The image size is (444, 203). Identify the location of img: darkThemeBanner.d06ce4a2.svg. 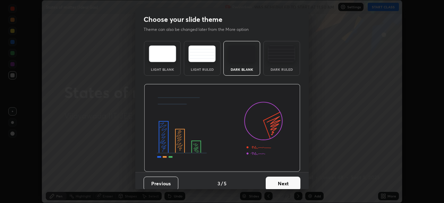
(222, 128).